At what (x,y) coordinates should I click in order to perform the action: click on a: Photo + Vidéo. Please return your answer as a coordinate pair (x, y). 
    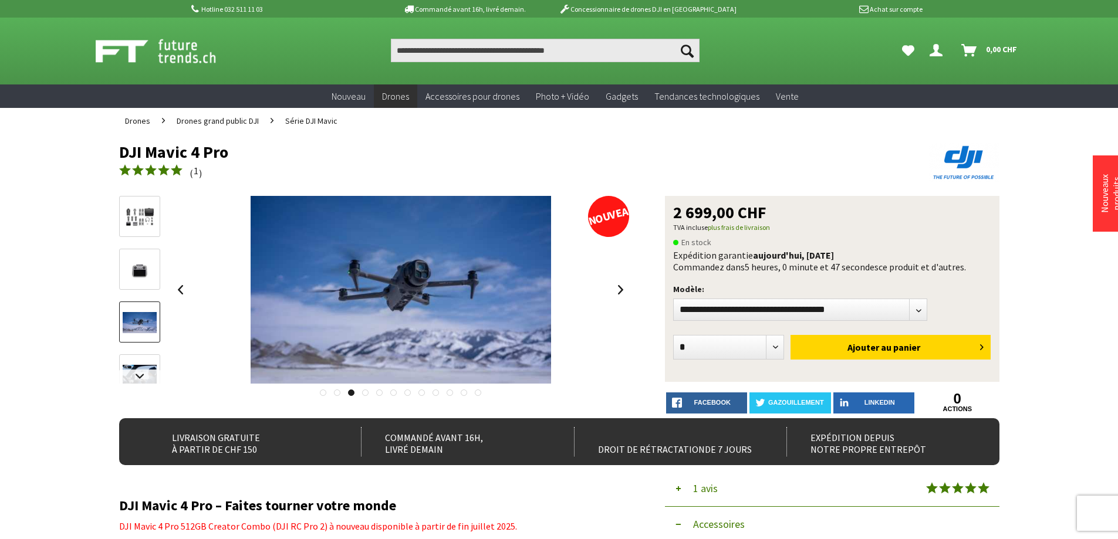
    Looking at the image, I should click on (562, 96).